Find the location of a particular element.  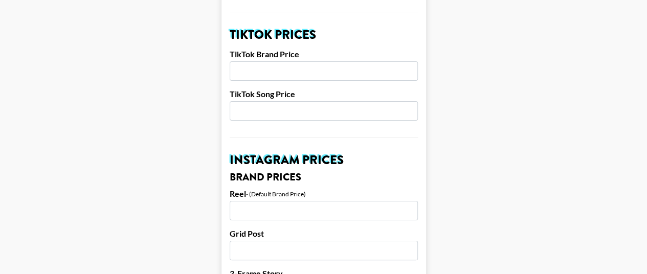

h3: Brand Prices is located at coordinates (324, 178).